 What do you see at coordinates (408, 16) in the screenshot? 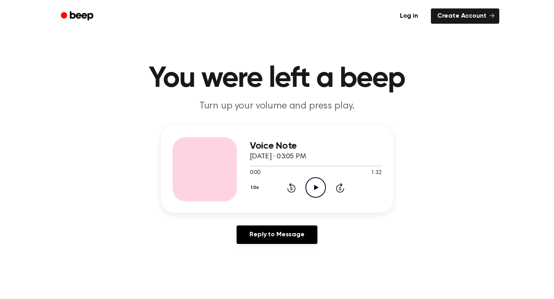
I see `a: Log in` at bounding box center [408, 16].